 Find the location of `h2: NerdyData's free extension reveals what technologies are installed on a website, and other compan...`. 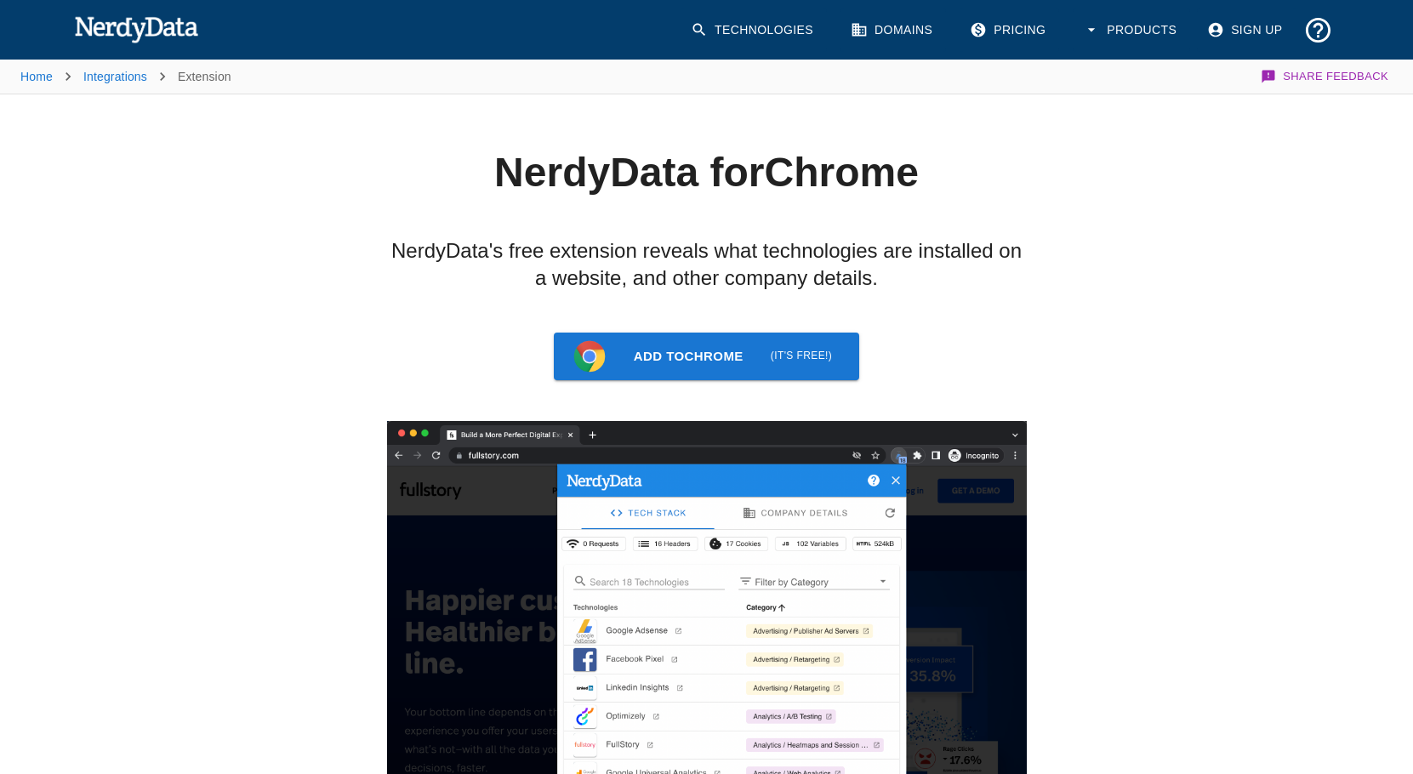

h2: NerdyData's free extension reveals what technologies are installed on a website, and other compan... is located at coordinates (707, 265).